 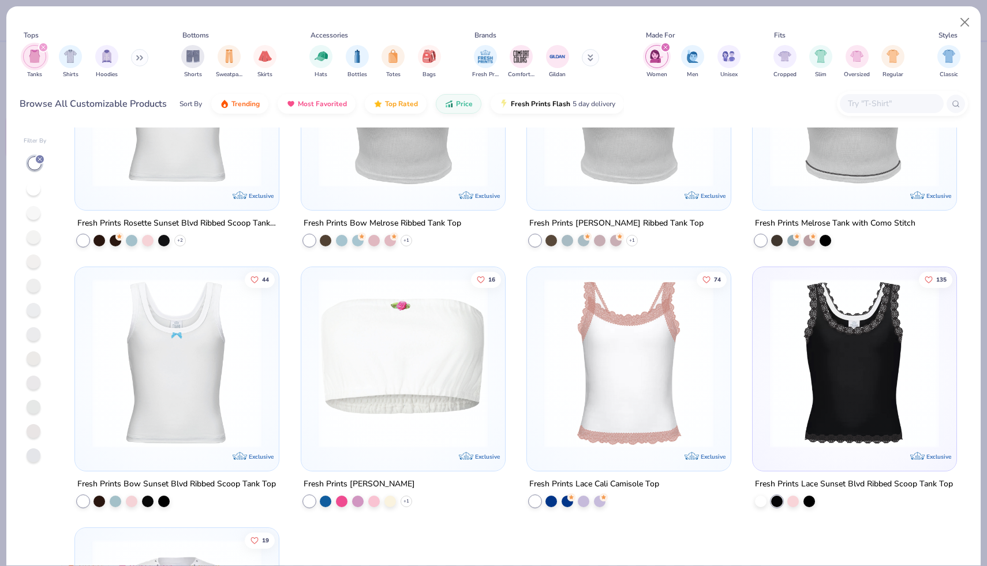 I want to click on div: Brands, so click(x=485, y=35).